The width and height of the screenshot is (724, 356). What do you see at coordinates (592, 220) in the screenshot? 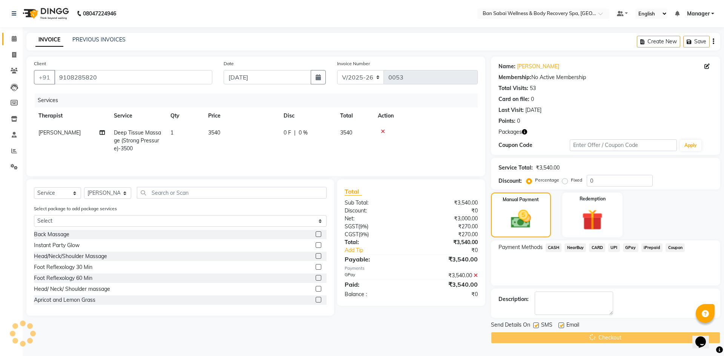
I see `img: _gift.svg` at bounding box center [592, 220].